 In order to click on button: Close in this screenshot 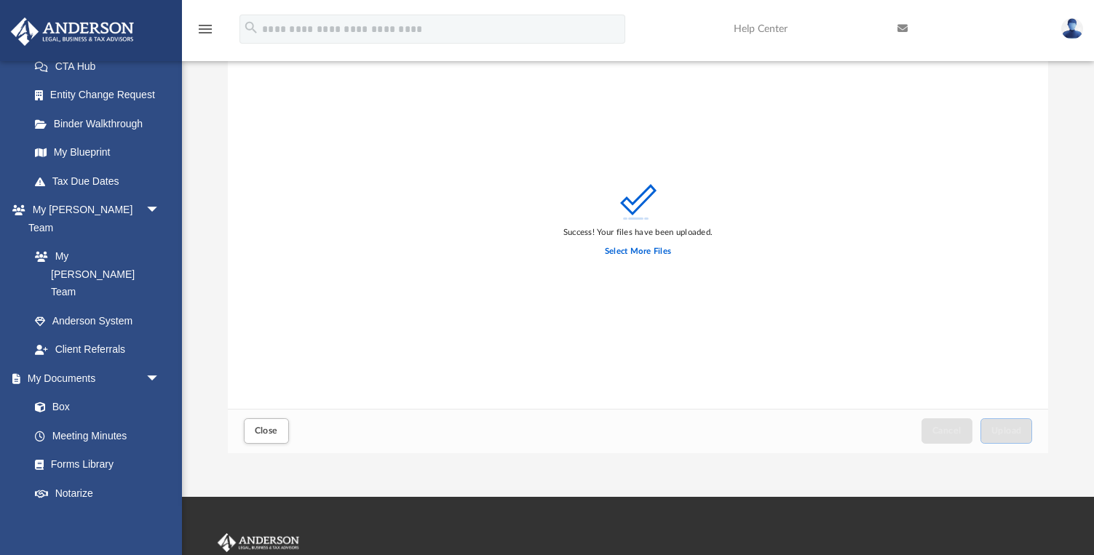, I will do `click(266, 431)`.